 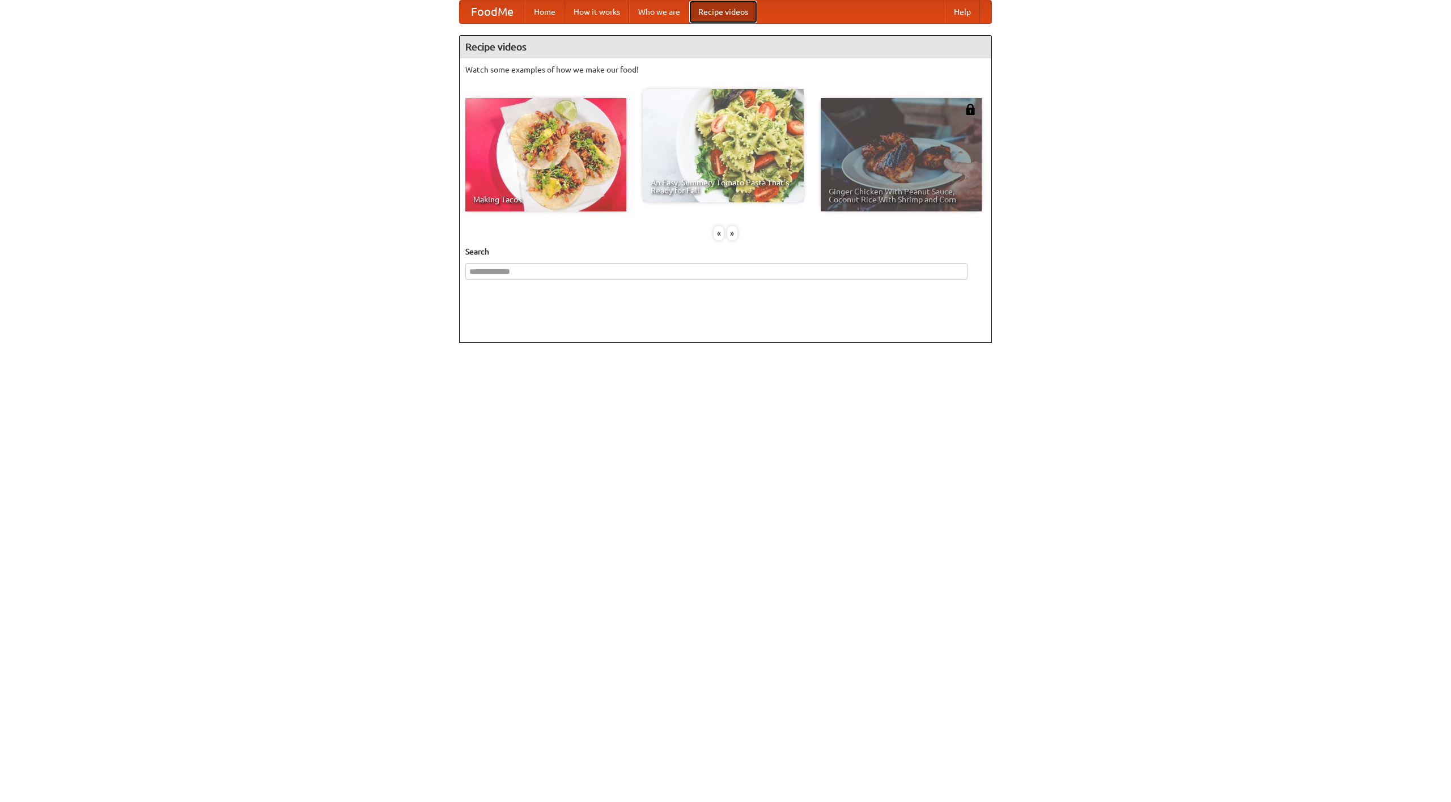 What do you see at coordinates (725, 70) in the screenshot?
I see `p: Watch some examples of how we make our food!` at bounding box center [725, 70].